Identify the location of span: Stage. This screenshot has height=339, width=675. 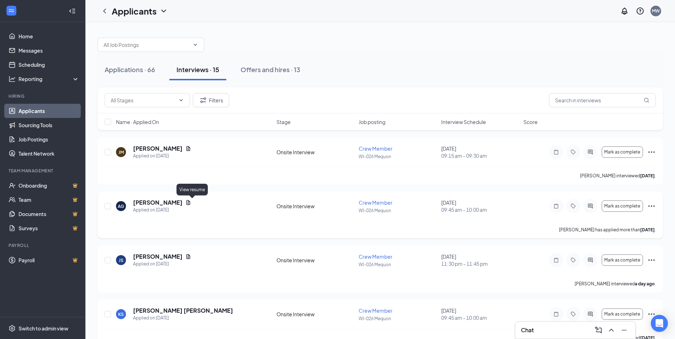
(284, 122).